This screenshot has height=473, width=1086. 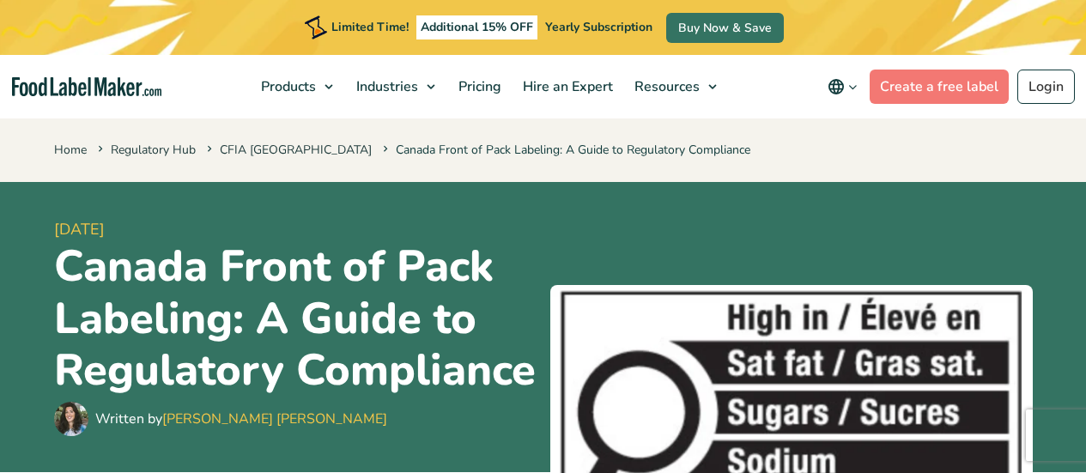 I want to click on a: Buy Now & Save, so click(x=725, y=27).